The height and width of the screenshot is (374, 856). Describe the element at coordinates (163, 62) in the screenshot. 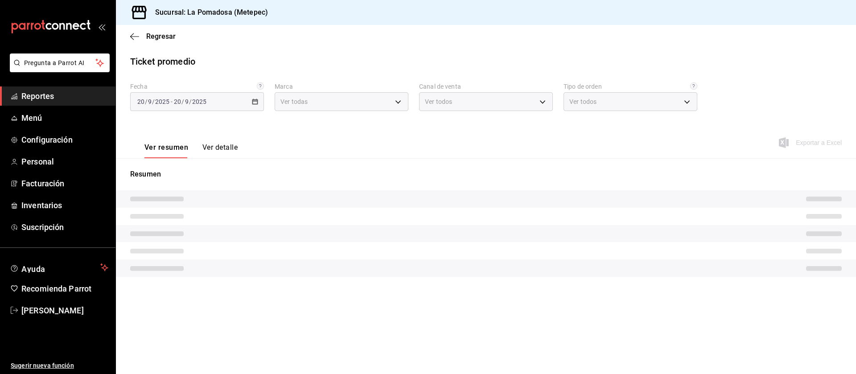

I see `div: Ticket promedio` at that location.